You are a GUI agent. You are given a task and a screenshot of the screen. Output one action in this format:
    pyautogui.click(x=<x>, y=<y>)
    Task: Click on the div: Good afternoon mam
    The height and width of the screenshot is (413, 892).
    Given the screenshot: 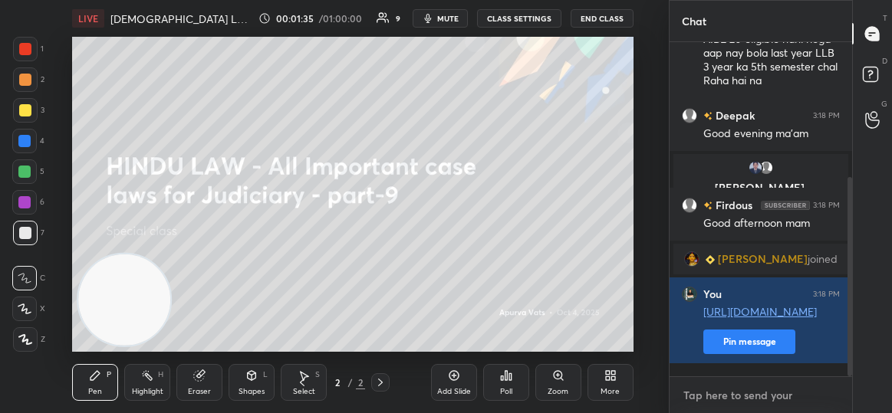 What is the action you would take?
    pyautogui.click(x=772, y=224)
    